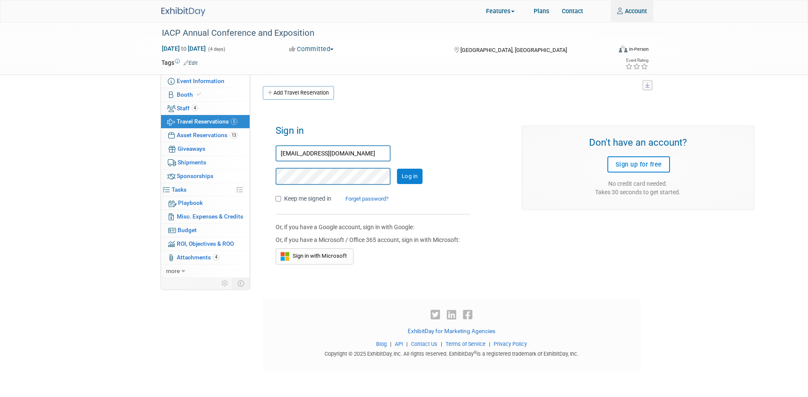  What do you see at coordinates (392, 133) in the screenshot?
I see `h1: Sign in` at bounding box center [392, 133].